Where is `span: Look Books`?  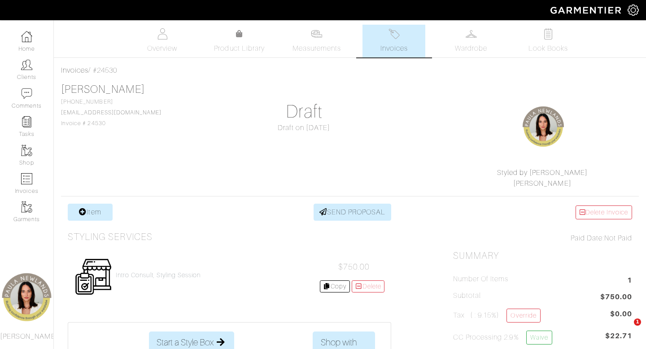 span: Look Books is located at coordinates (548, 48).